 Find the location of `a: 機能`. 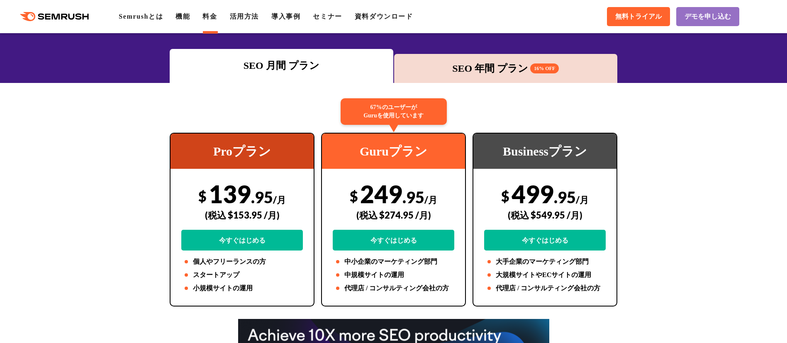

a: 機能 is located at coordinates (182, 16).